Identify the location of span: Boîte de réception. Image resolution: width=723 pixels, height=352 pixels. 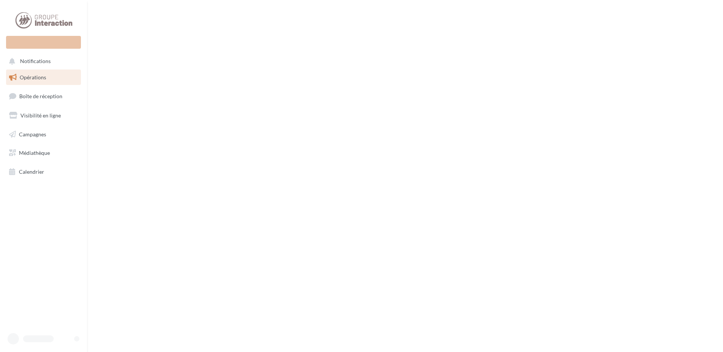
(41, 96).